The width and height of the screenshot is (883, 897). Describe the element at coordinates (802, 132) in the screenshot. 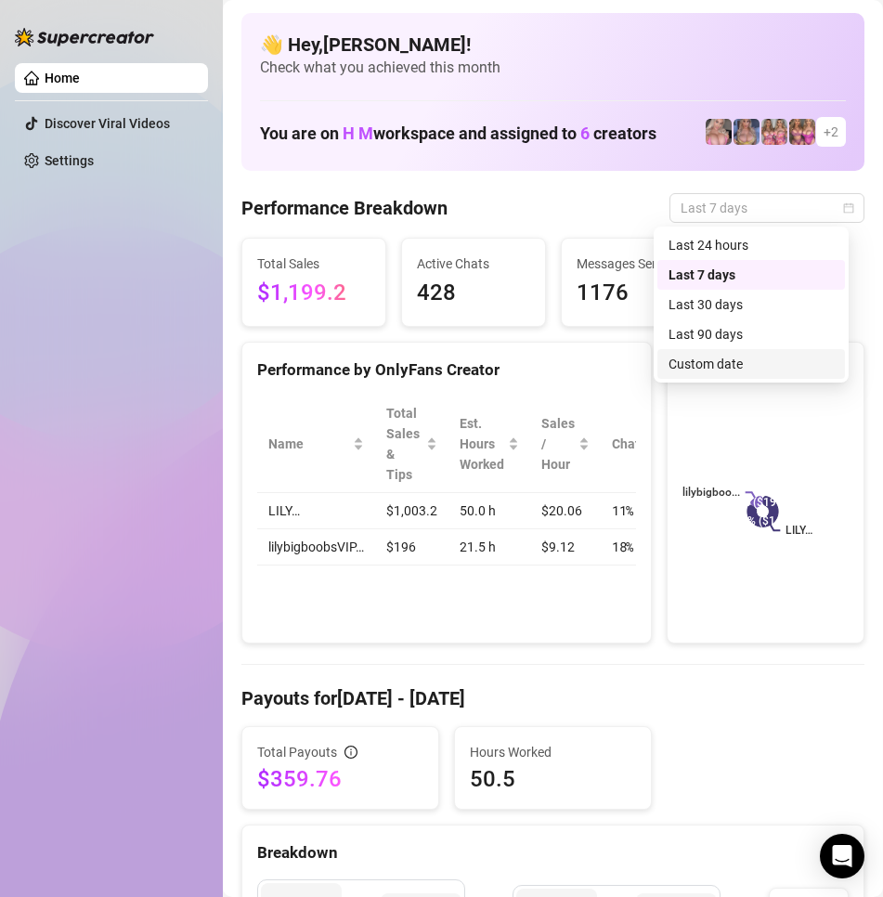

I see `img: hotmomlove` at that location.